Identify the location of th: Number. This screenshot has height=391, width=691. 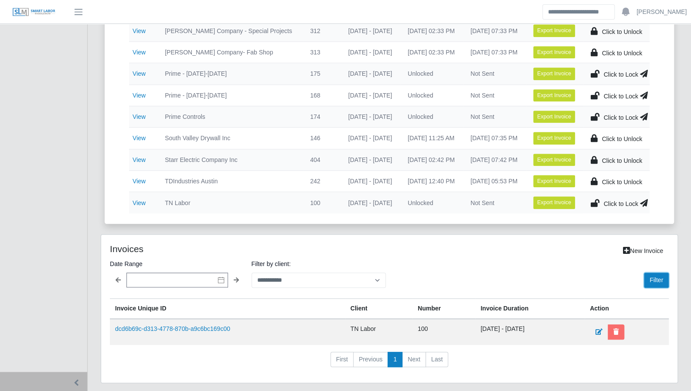
(444, 309).